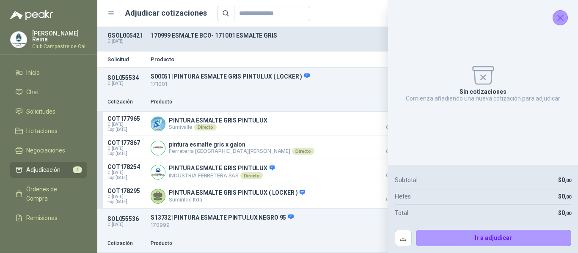  What do you see at coordinates (242, 145) in the screenshot?
I see `p: pintura esmalte gris x galon` at bounding box center [242, 145].